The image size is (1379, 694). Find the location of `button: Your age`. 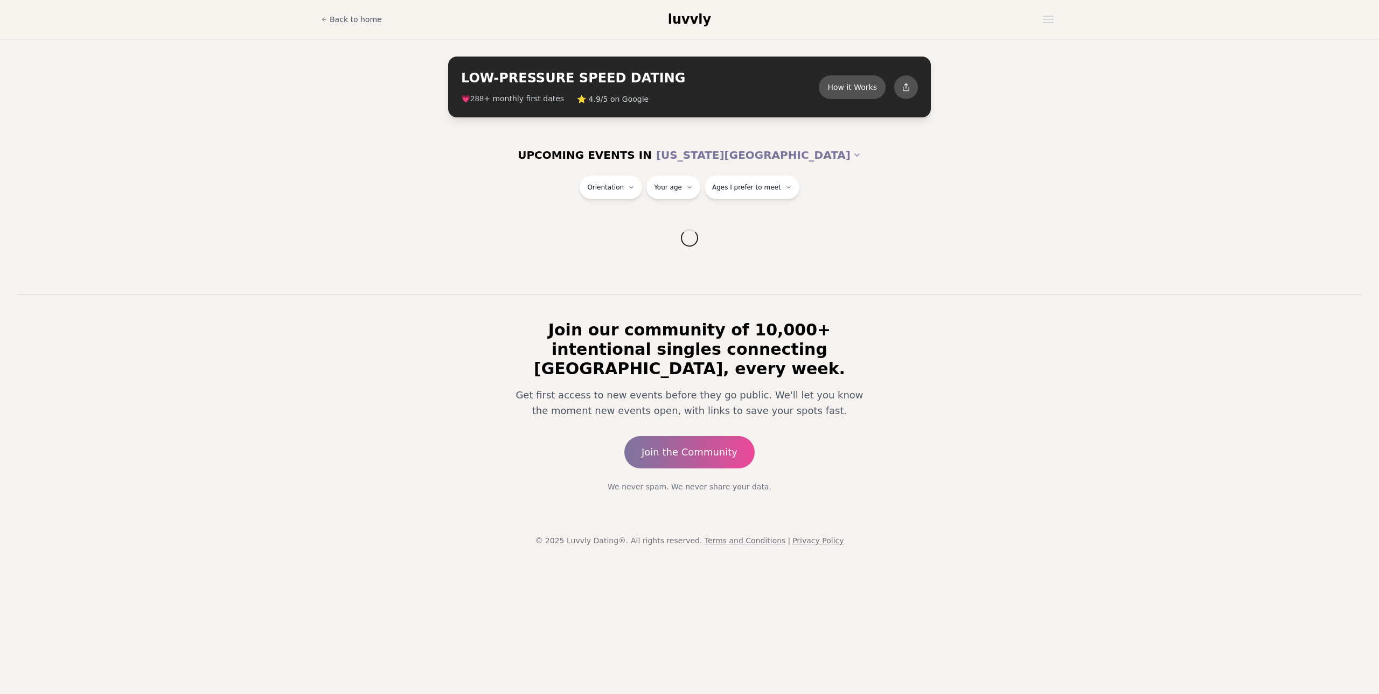

button: Your age is located at coordinates (673, 187).